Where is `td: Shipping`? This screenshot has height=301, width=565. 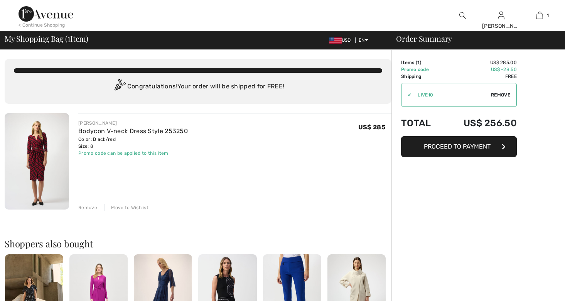
td: Shipping is located at coordinates (422, 76).